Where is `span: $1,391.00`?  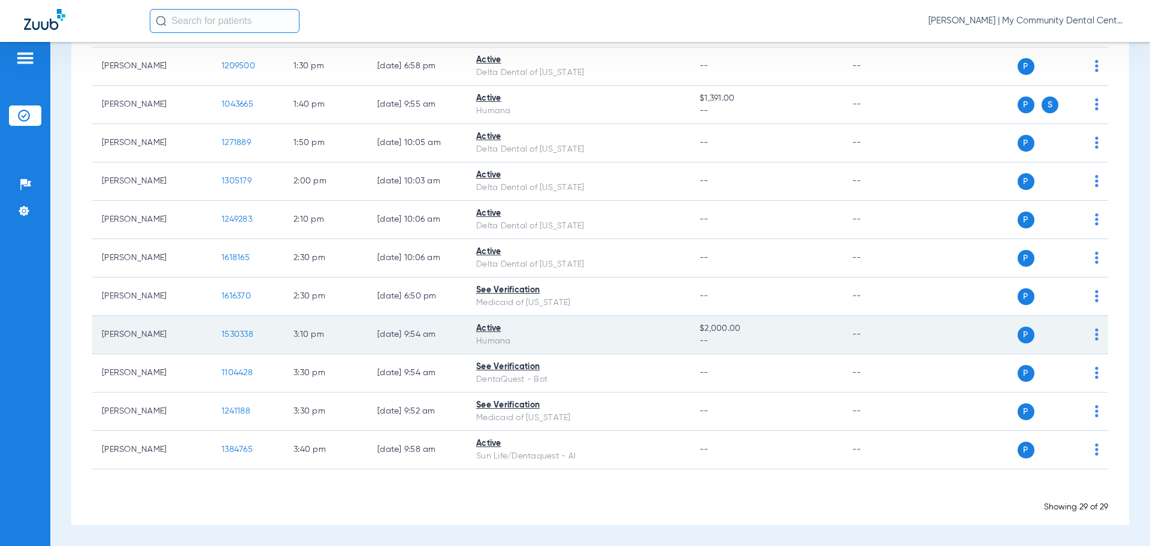 span: $1,391.00 is located at coordinates (766, 98).